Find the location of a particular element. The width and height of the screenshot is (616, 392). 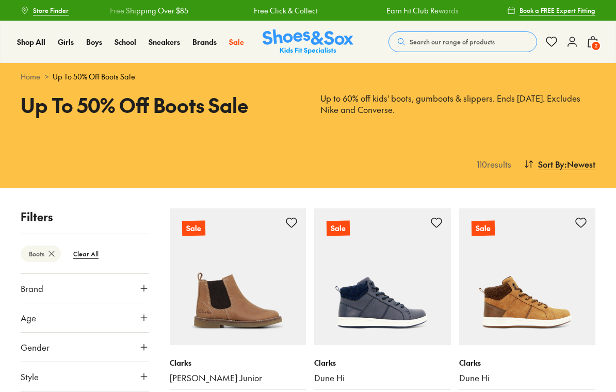

a: Boys is located at coordinates (94, 42).